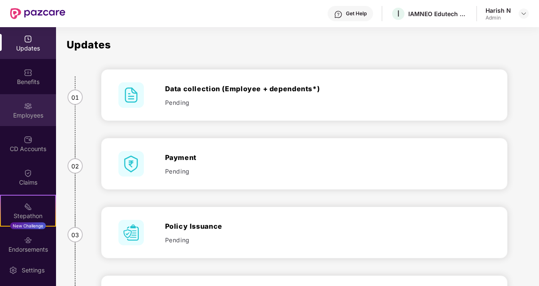 Image resolution: width=539 pixels, height=286 pixels. I want to click on div: IAMNEO Edutech Private Limited, so click(438, 14).